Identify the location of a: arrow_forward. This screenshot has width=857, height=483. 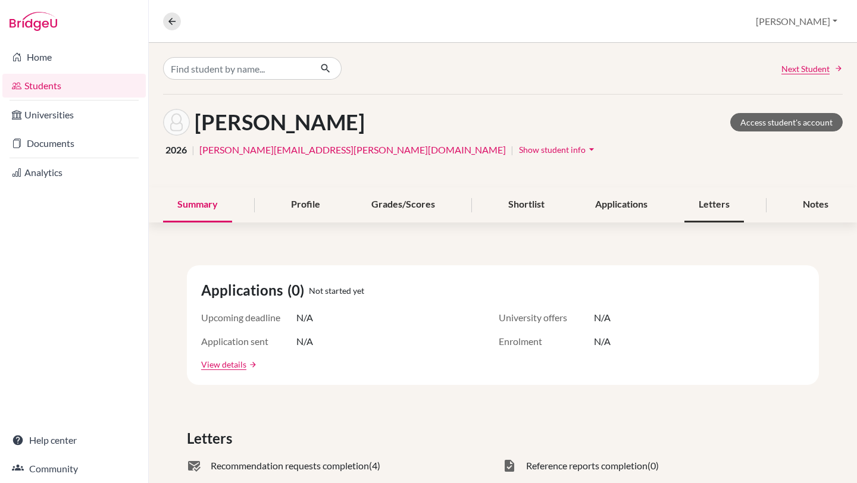
(252, 365).